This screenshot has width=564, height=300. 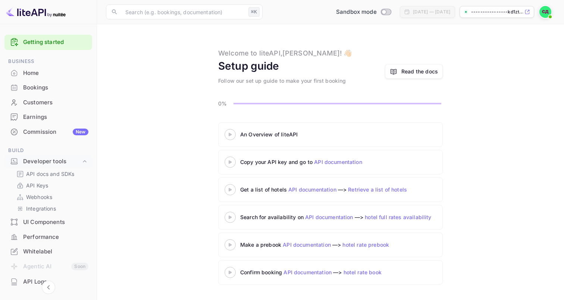 What do you see at coordinates (225, 103) in the screenshot?
I see `p: 0%` at bounding box center [225, 103].